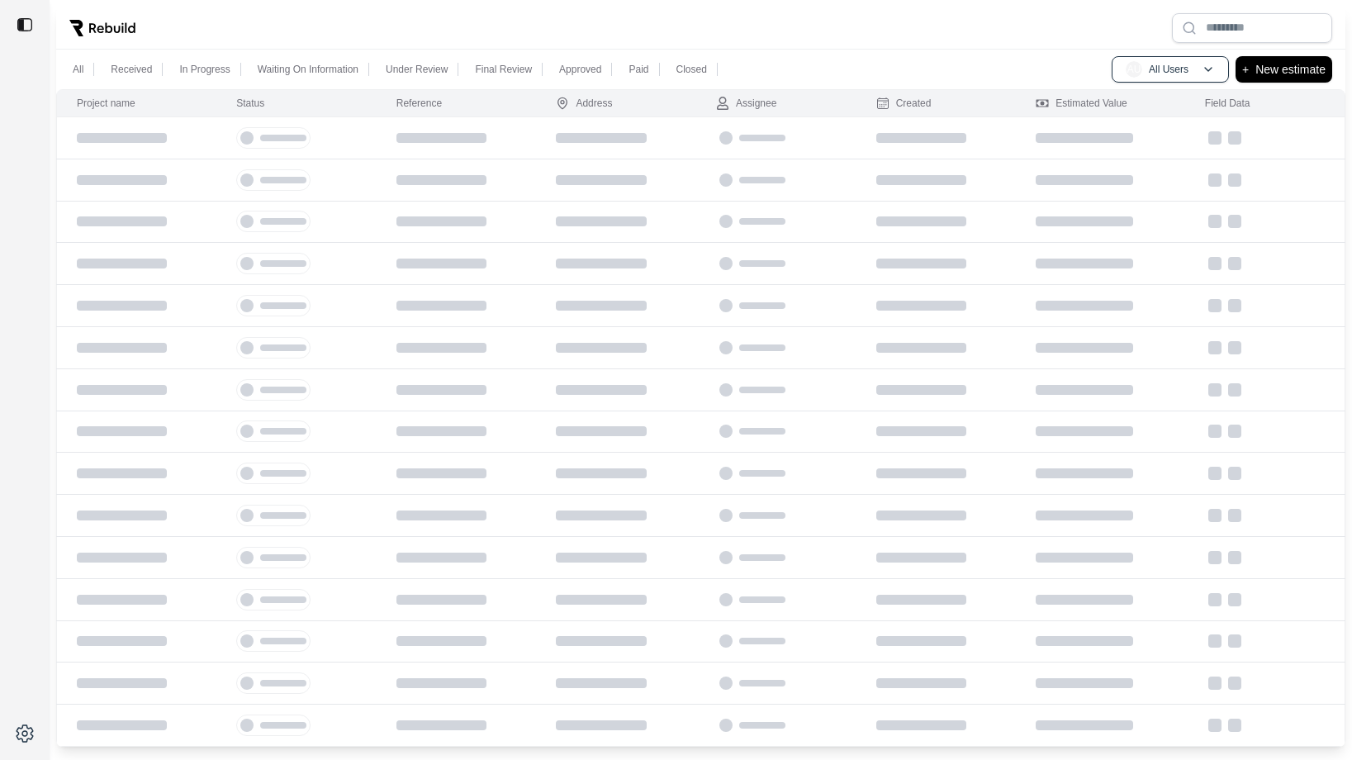  Describe the element at coordinates (1081, 103) in the screenshot. I see `div: Estimated Value` at that location.